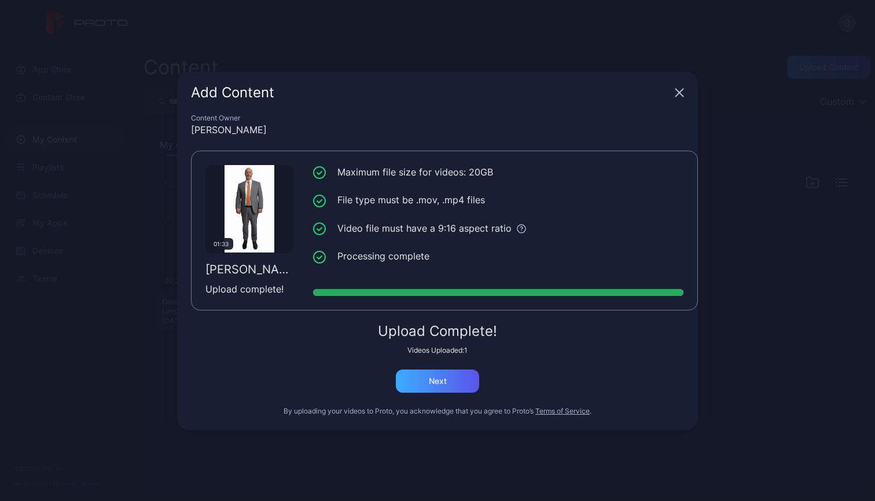 The height and width of the screenshot is (501, 875). Describe the element at coordinates (438, 118) in the screenshot. I see `div: Content Owner` at that location.